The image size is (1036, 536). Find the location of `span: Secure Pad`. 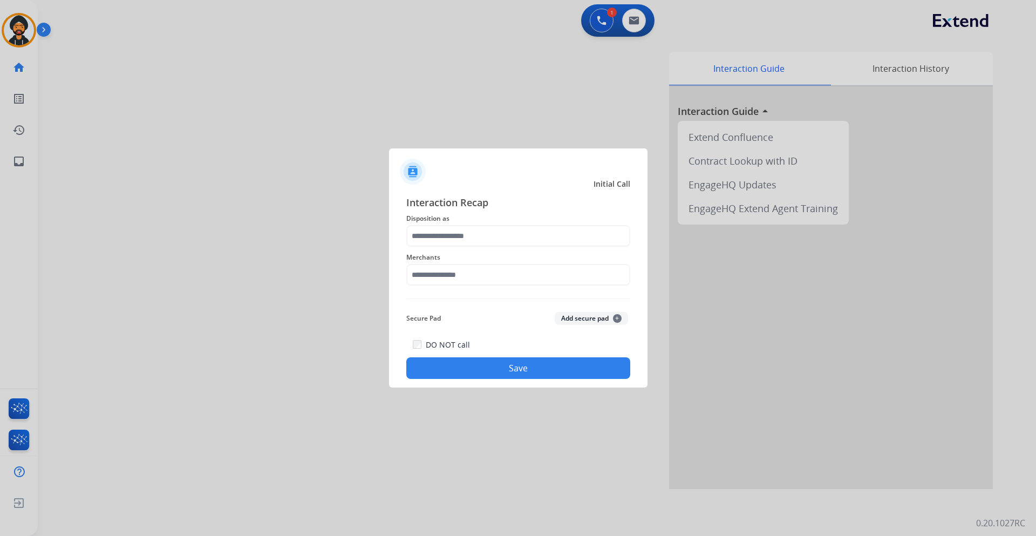

span: Secure Pad is located at coordinates (424, 318).